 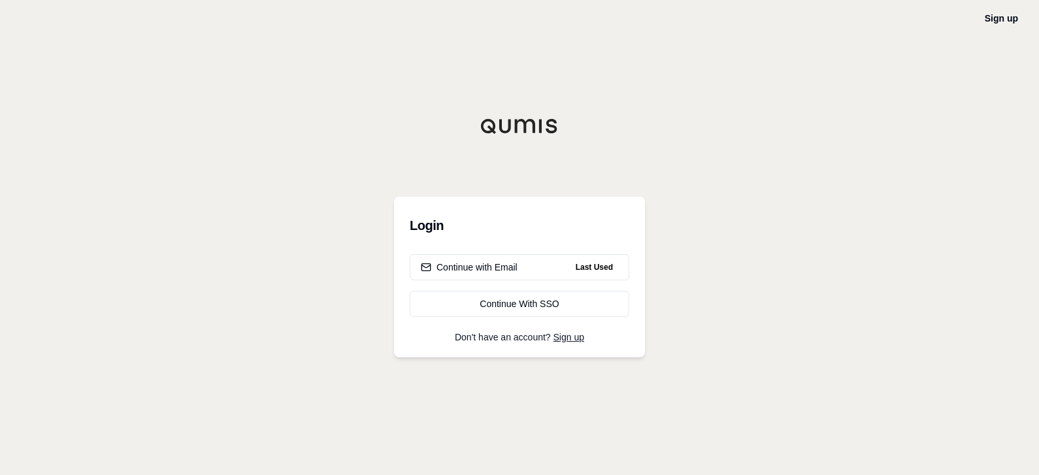 I want to click on a: Continue With SSO, so click(x=520, y=304).